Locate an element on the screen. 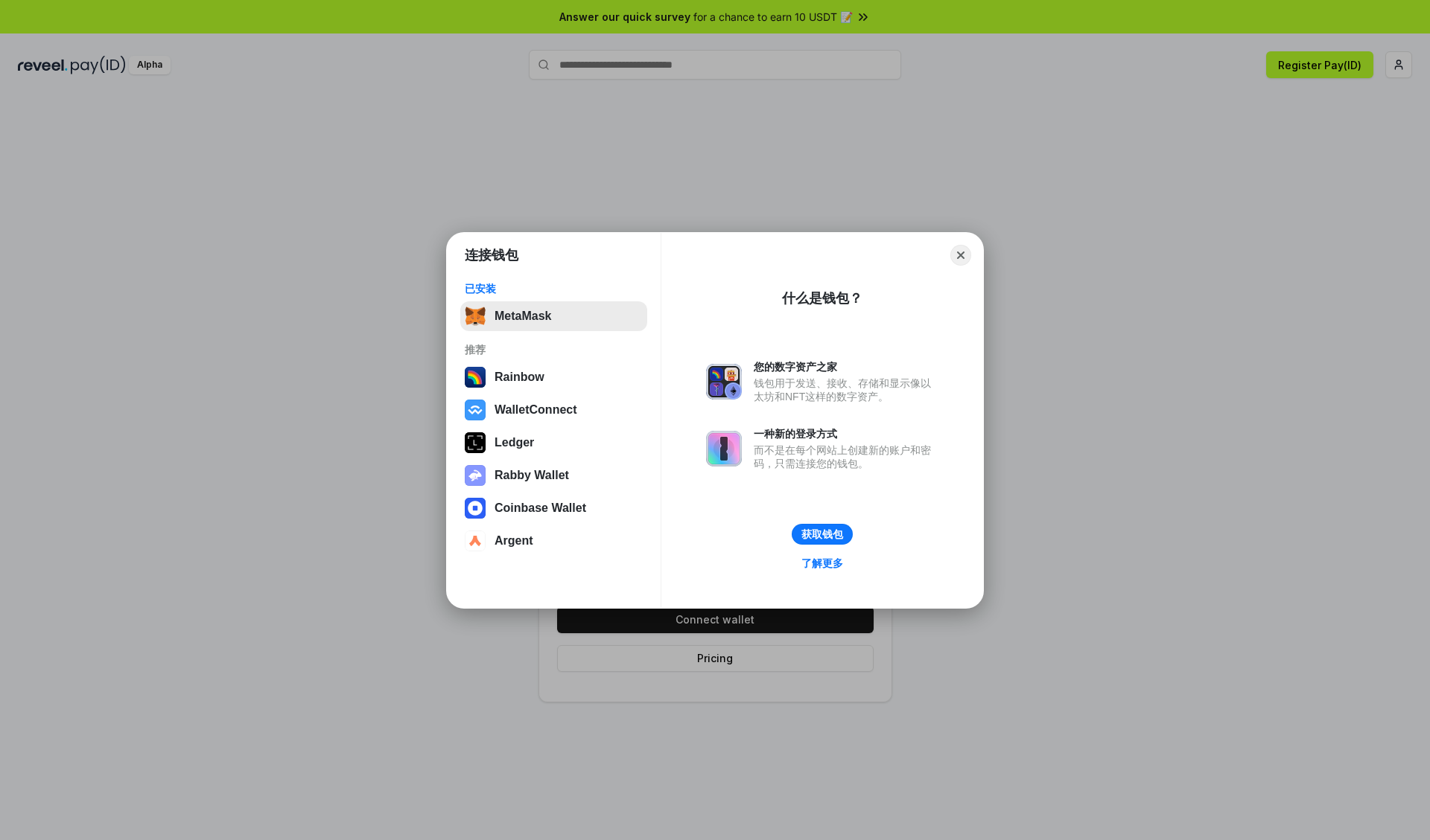 Image resolution: width=1430 pixels, height=840 pixels. div: Argent is located at coordinates (514, 541).